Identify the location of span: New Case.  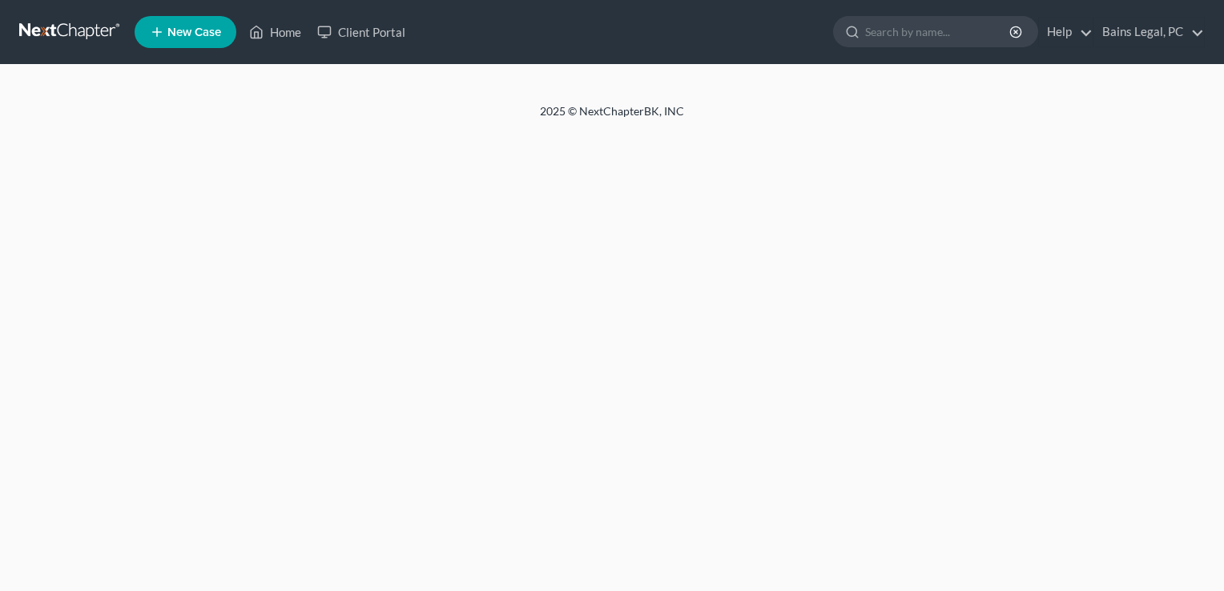
(194, 32).